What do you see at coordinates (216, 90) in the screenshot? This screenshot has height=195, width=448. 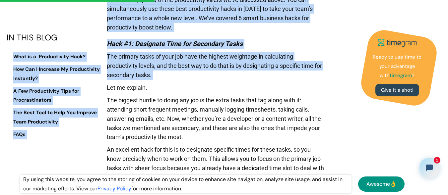 I see `p: Let me explain.` at bounding box center [216, 90].